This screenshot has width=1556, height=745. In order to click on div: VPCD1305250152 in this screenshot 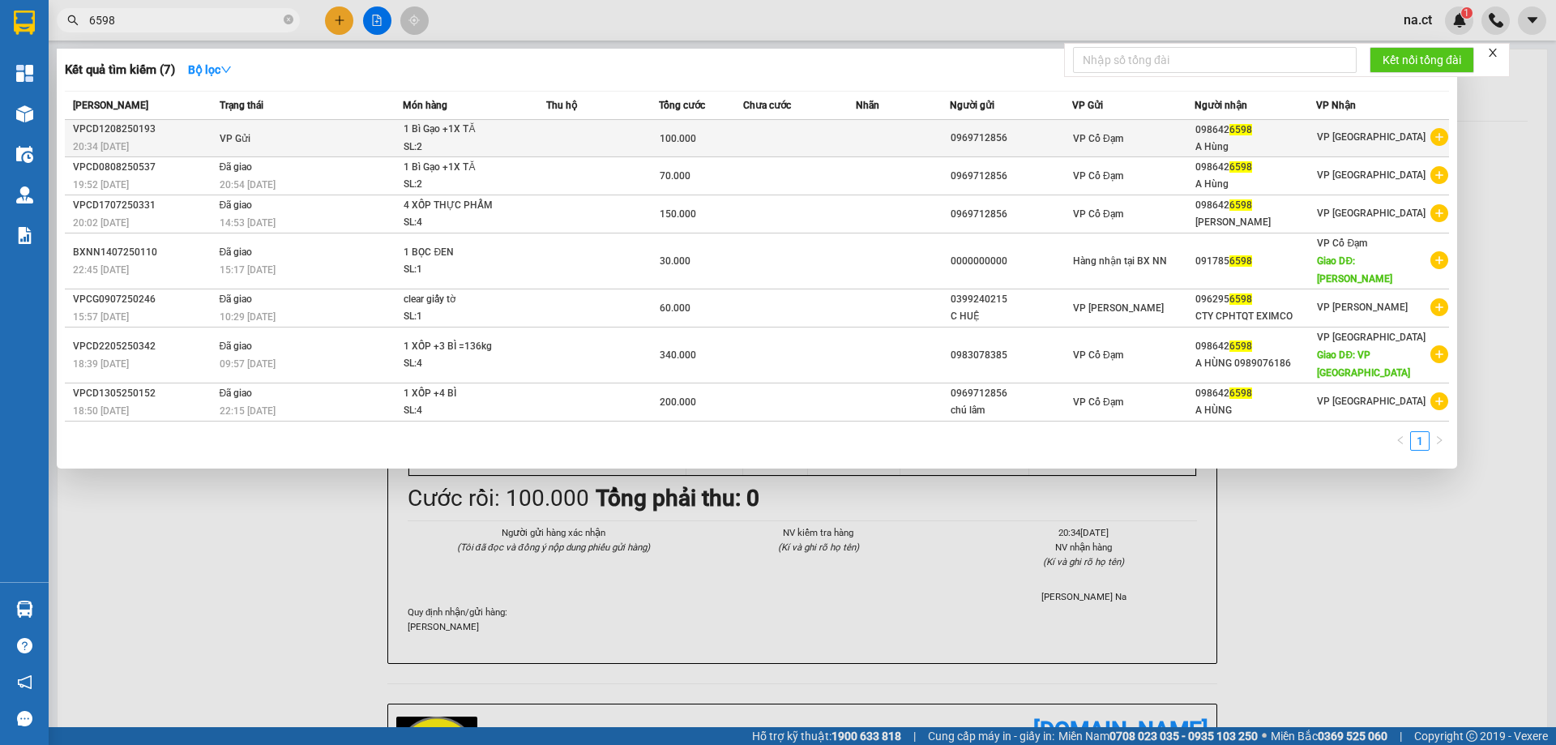, I will do `click(143, 393)`.